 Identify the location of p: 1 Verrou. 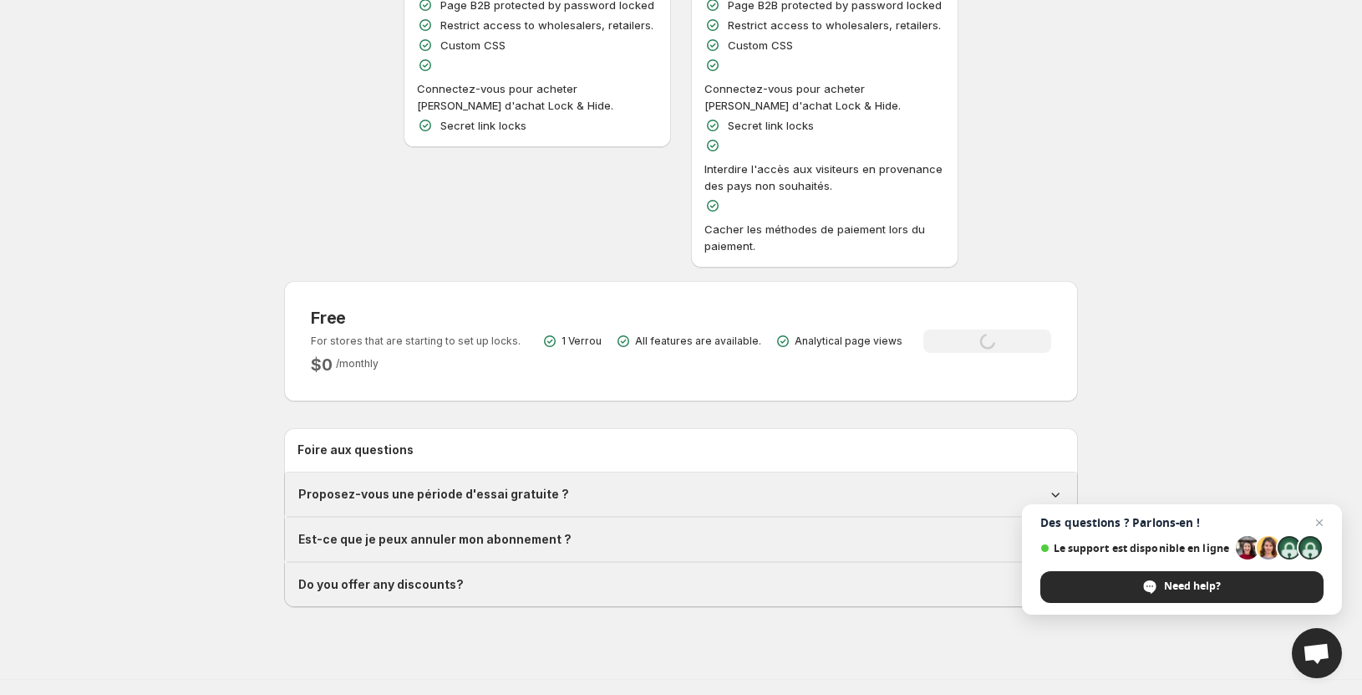
(582, 341).